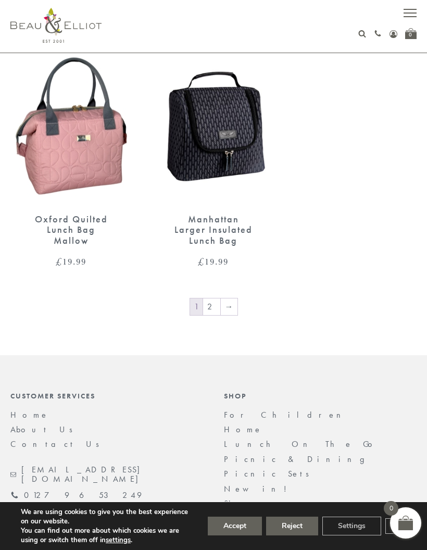 Image resolution: width=427 pixels, height=550 pixels. I want to click on div: 0, so click(411, 33).